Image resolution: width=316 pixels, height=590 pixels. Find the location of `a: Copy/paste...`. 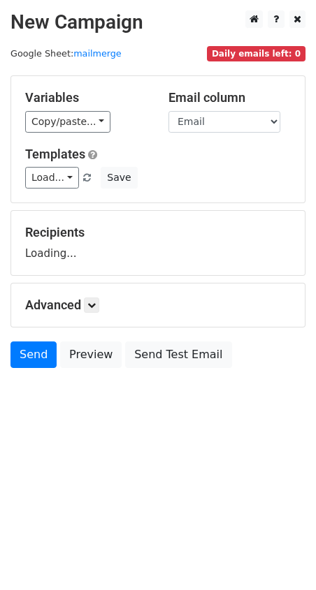

a: Copy/paste... is located at coordinates (68, 122).